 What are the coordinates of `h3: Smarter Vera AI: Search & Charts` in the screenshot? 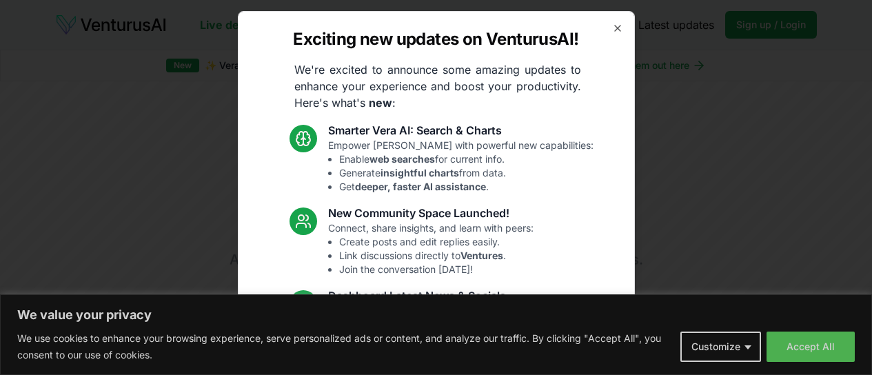 It's located at (461, 130).